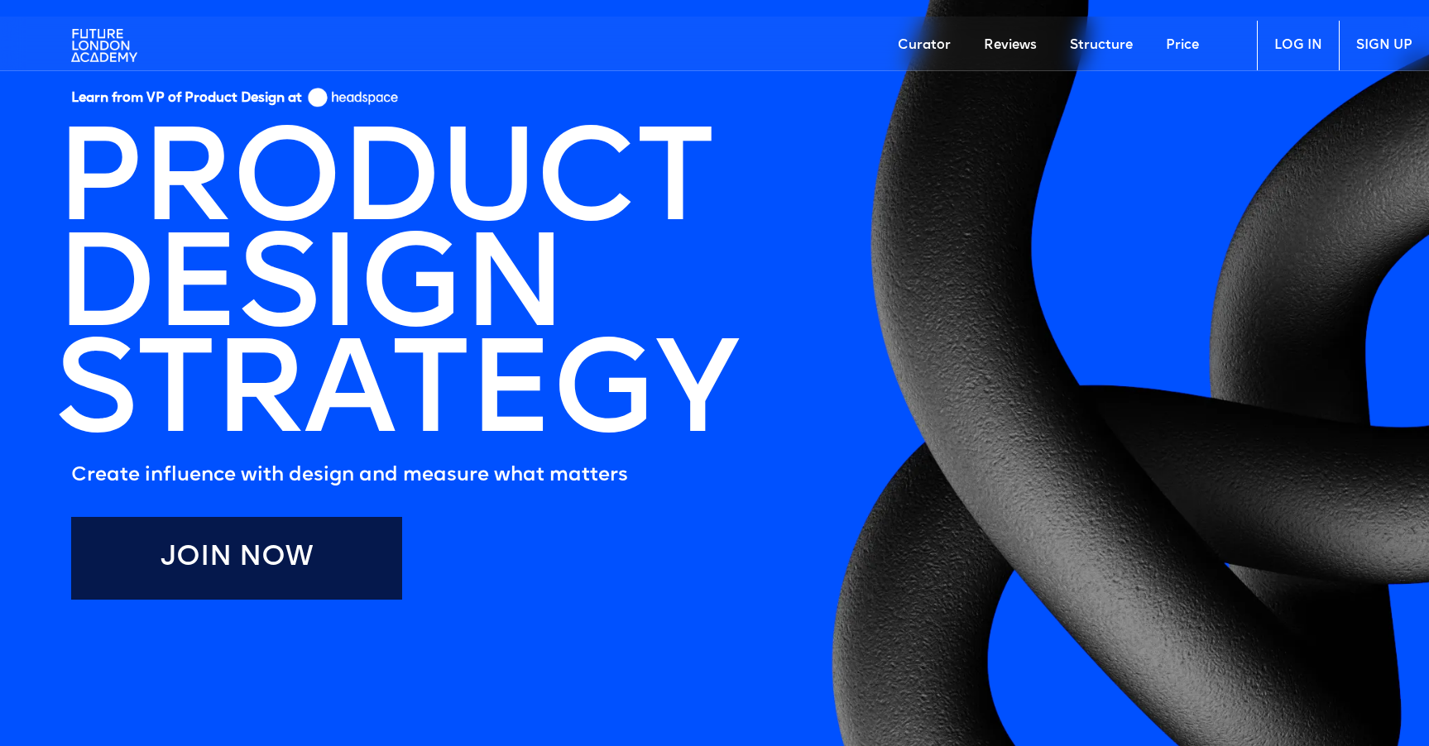 The height and width of the screenshot is (746, 1429). I want to click on h1: PRODUCT DESIGN STRATEGY, so click(395, 292).